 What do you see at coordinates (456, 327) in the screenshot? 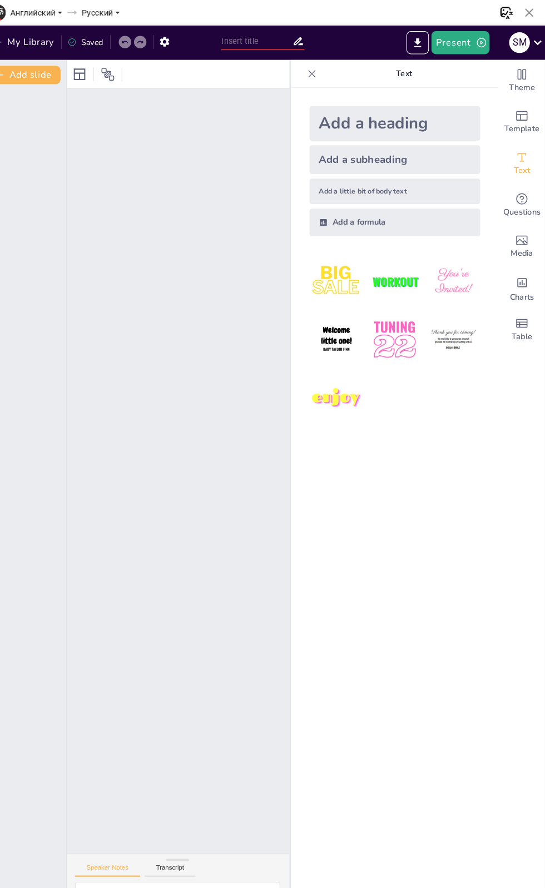
I see `img: 6.jpeg` at bounding box center [456, 327].